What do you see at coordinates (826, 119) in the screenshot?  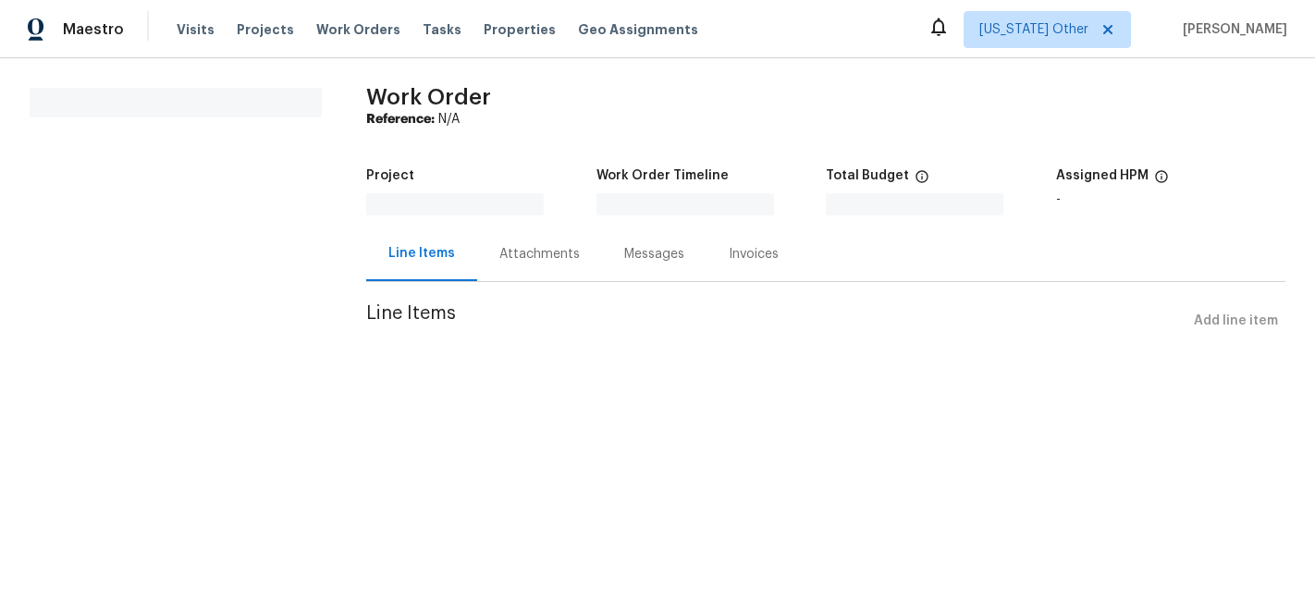 I see `div: N/A` at bounding box center [826, 119].